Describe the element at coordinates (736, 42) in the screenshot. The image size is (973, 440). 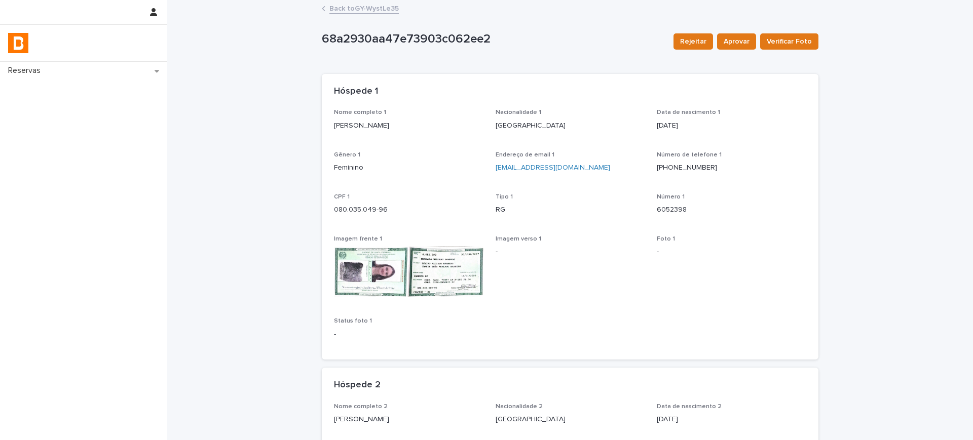
I see `button: Aprovar` at that location.